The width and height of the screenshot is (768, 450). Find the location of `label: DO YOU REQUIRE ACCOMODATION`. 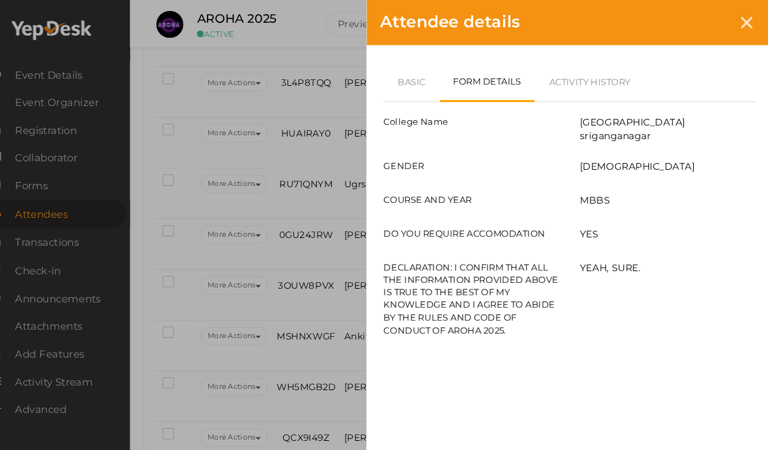

label: DO YOU REQUIRE ACCOMODATION is located at coordinates (478, 225).